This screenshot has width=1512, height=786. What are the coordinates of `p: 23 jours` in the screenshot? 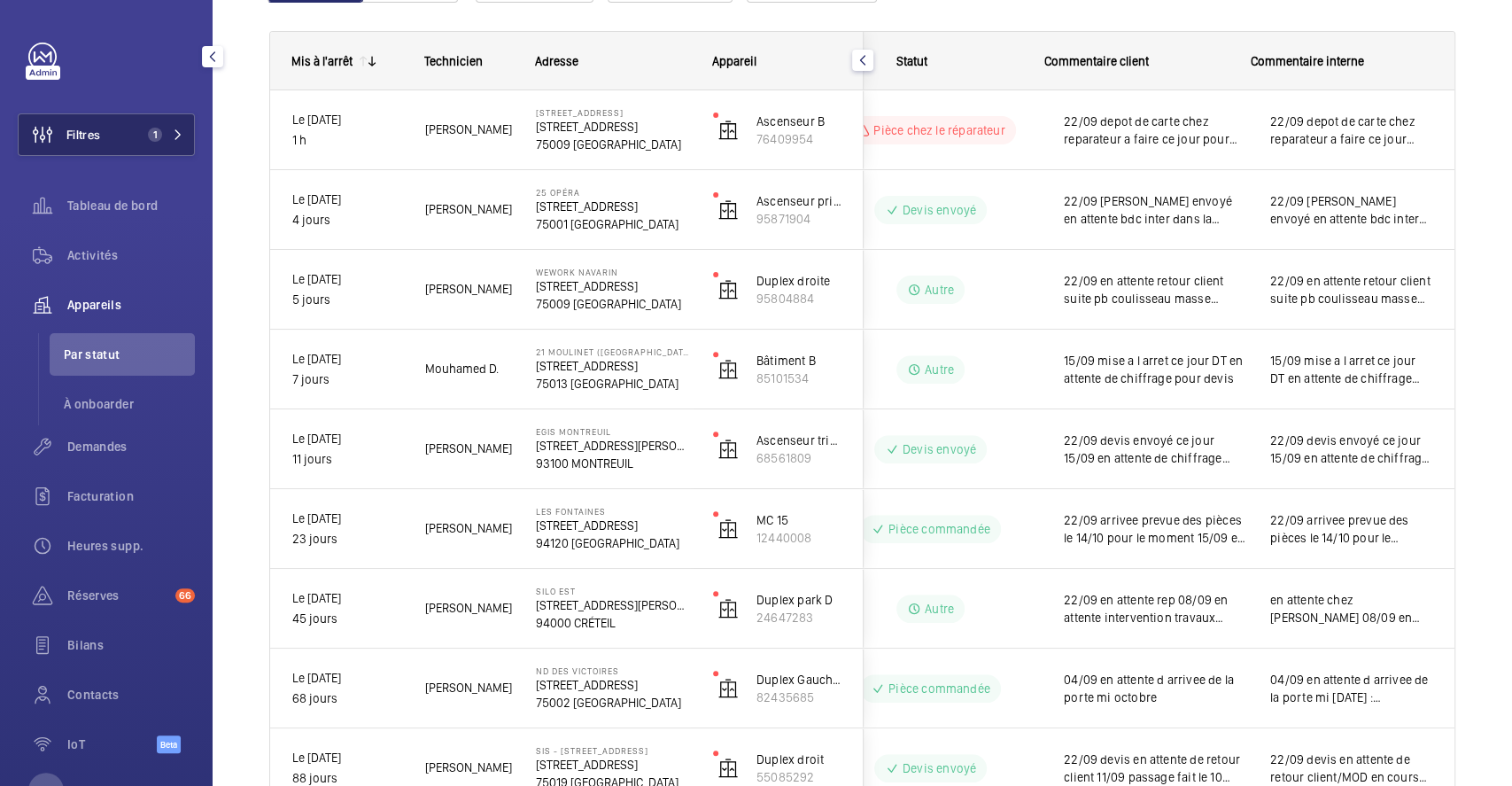 It's located at (347, 539).